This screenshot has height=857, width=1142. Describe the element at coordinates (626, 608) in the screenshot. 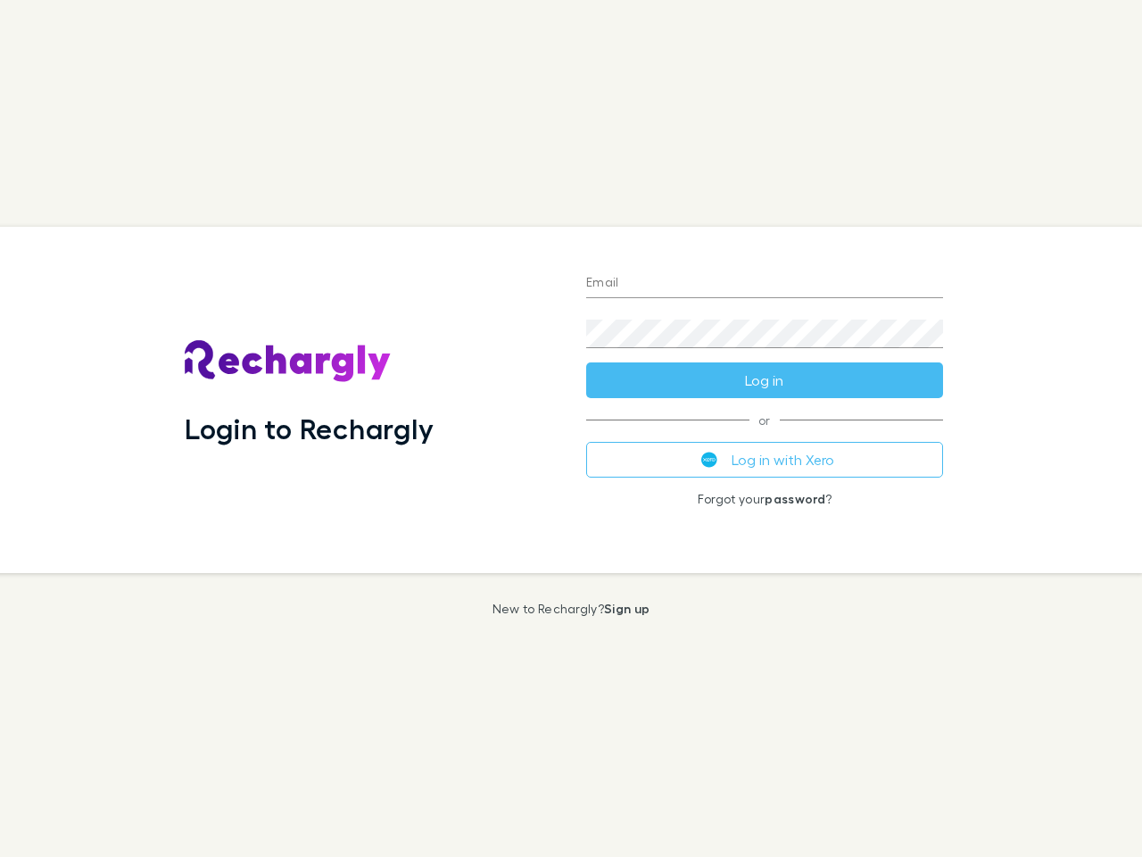

I see `a: Sign up` at that location.